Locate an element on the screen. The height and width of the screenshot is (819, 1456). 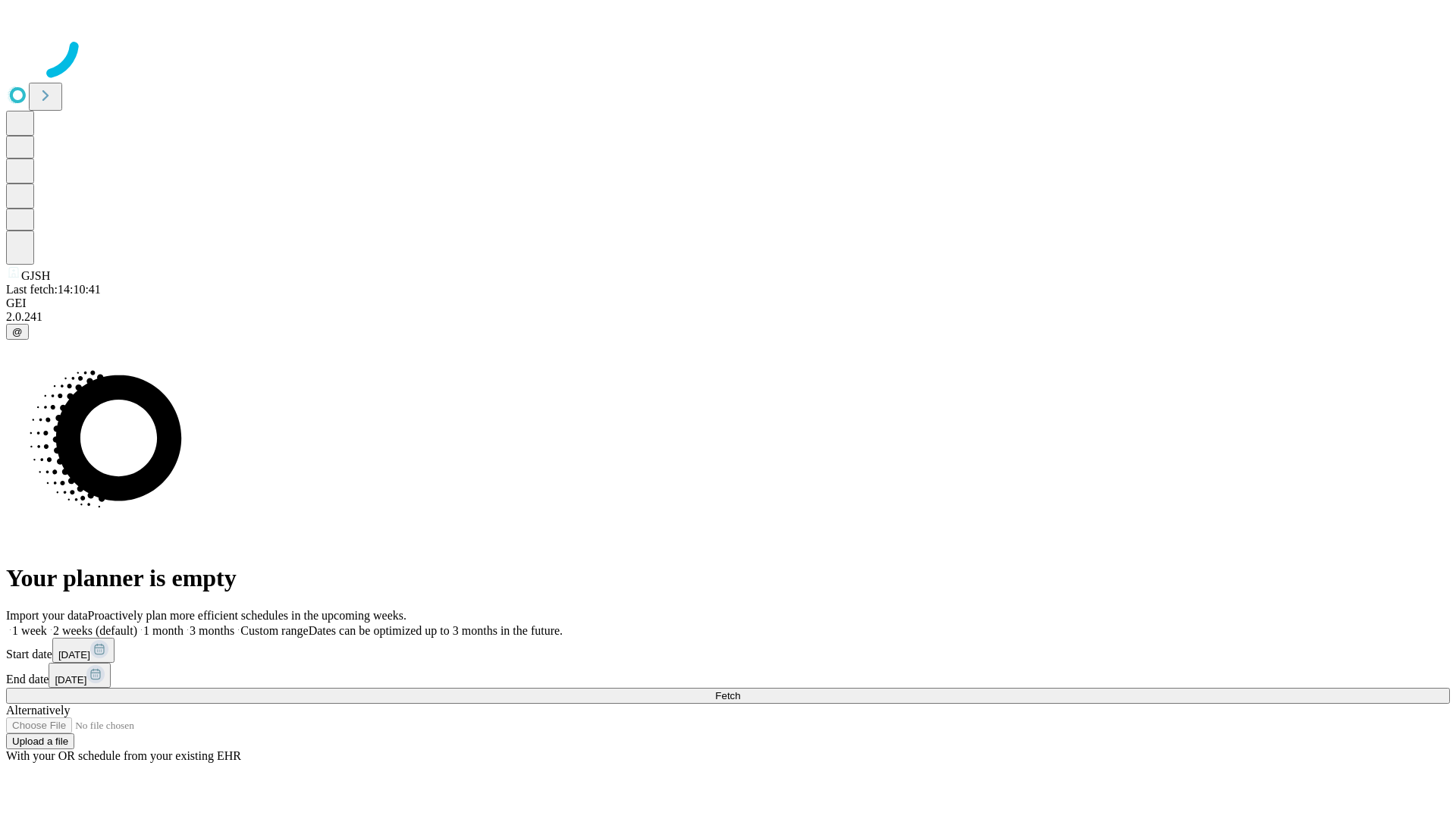
button: Fetch is located at coordinates (728, 695).